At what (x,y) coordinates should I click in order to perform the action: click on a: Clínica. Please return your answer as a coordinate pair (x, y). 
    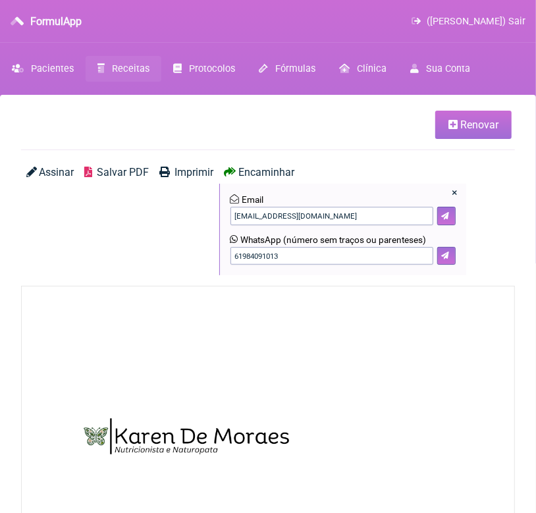
    Looking at the image, I should click on (363, 68).